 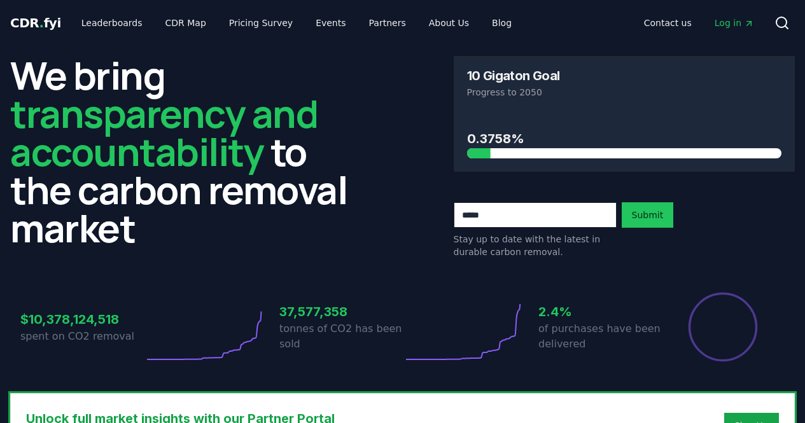 I want to click on h3: 0.3758%, so click(x=624, y=139).